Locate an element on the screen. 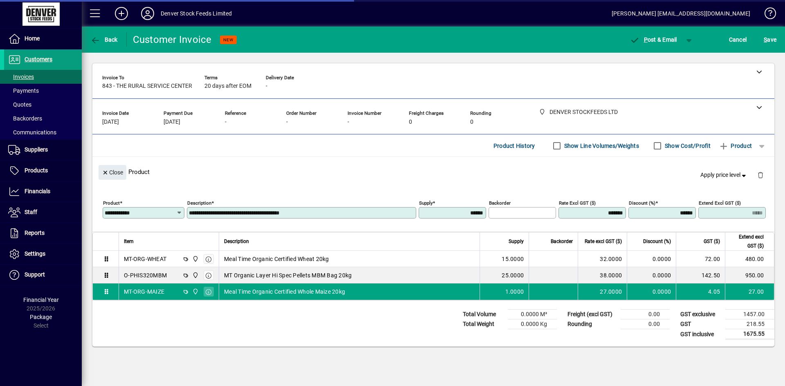 The height and width of the screenshot is (386, 785). button: Product is located at coordinates (735, 146).